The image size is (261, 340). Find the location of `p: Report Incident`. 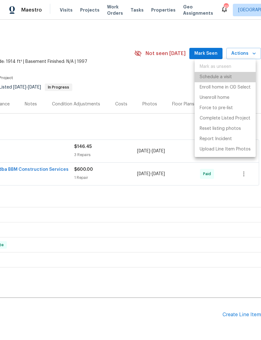

p: Report Incident is located at coordinates (216, 139).